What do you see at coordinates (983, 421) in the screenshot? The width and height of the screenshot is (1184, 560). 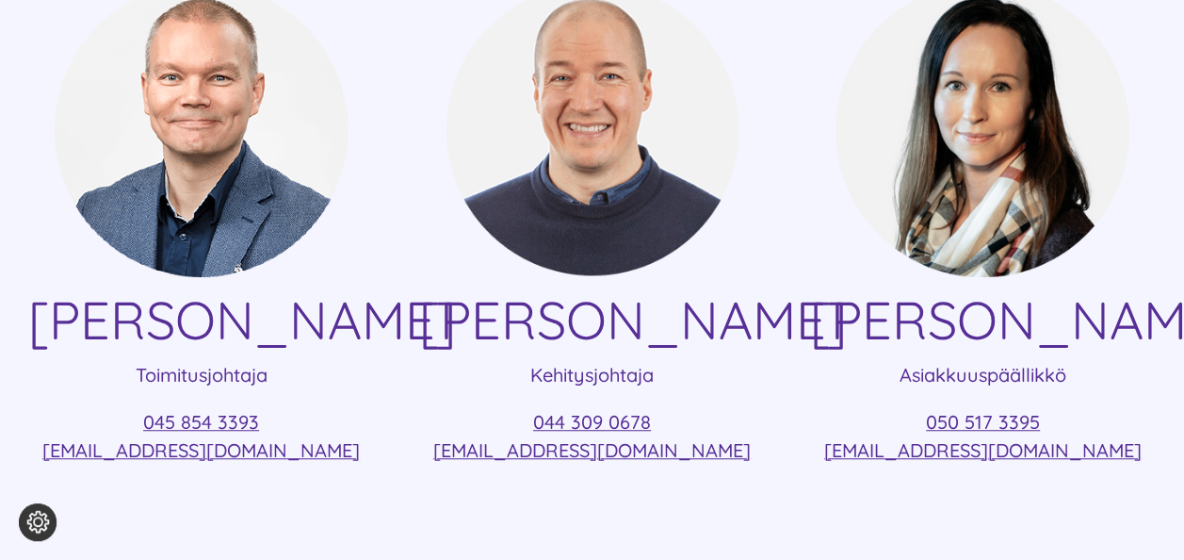 I see `a: 050 517 3395` at bounding box center [983, 421].